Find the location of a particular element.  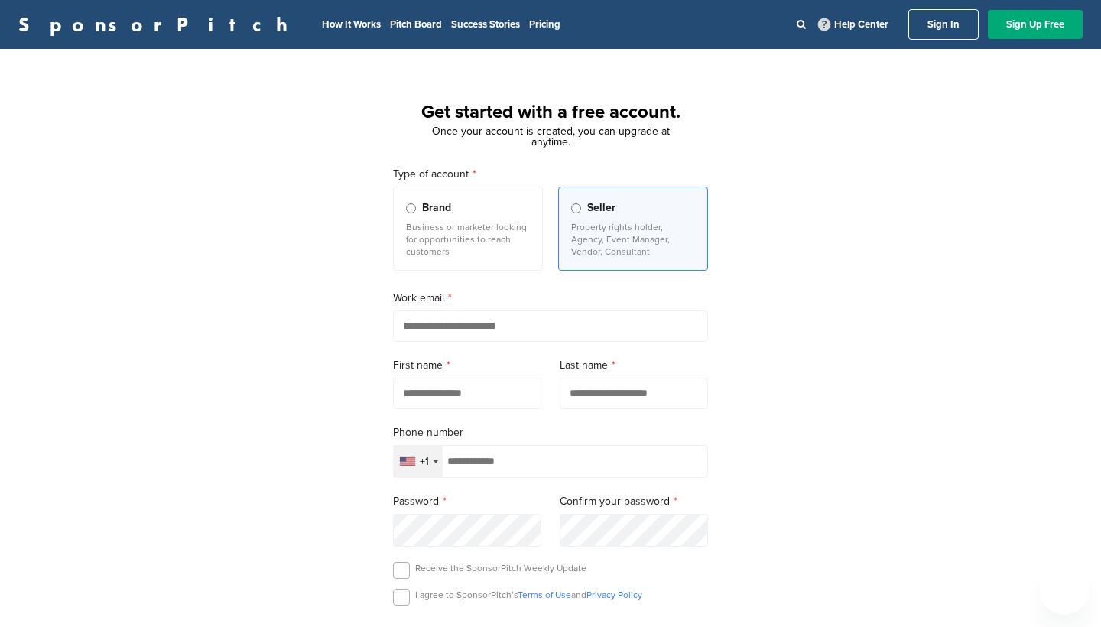

label: Phone number is located at coordinates (550, 433).